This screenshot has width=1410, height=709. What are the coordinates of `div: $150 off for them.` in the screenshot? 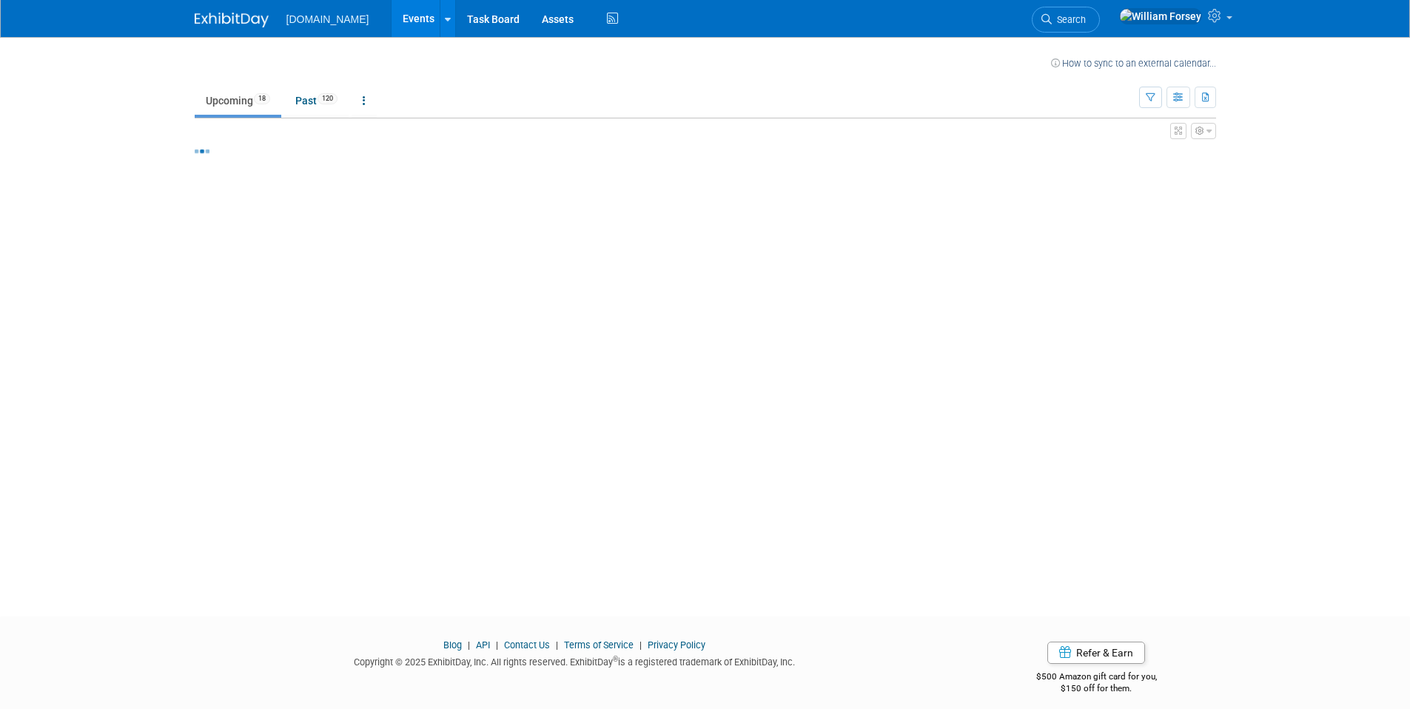 It's located at (1096, 689).